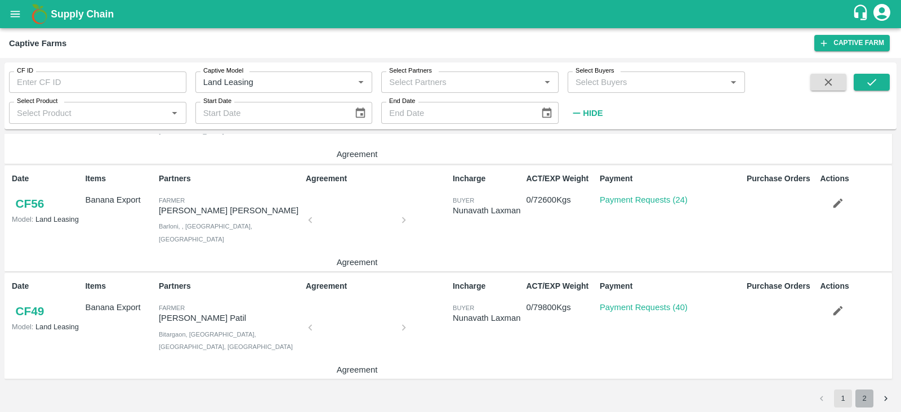 This screenshot has height=412, width=901. I want to click on div: Captive Farms, so click(38, 43).